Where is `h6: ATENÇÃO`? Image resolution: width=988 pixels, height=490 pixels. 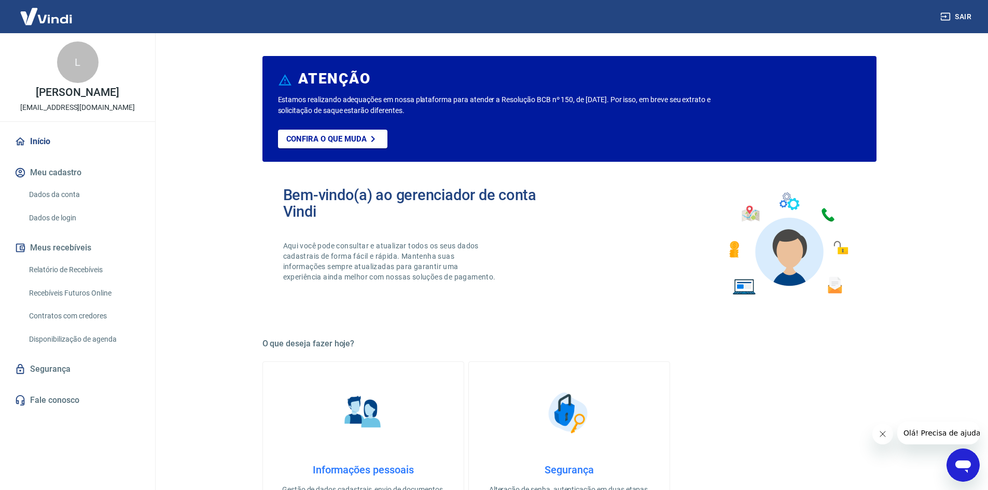
h6: ATENÇÃO is located at coordinates (334, 79).